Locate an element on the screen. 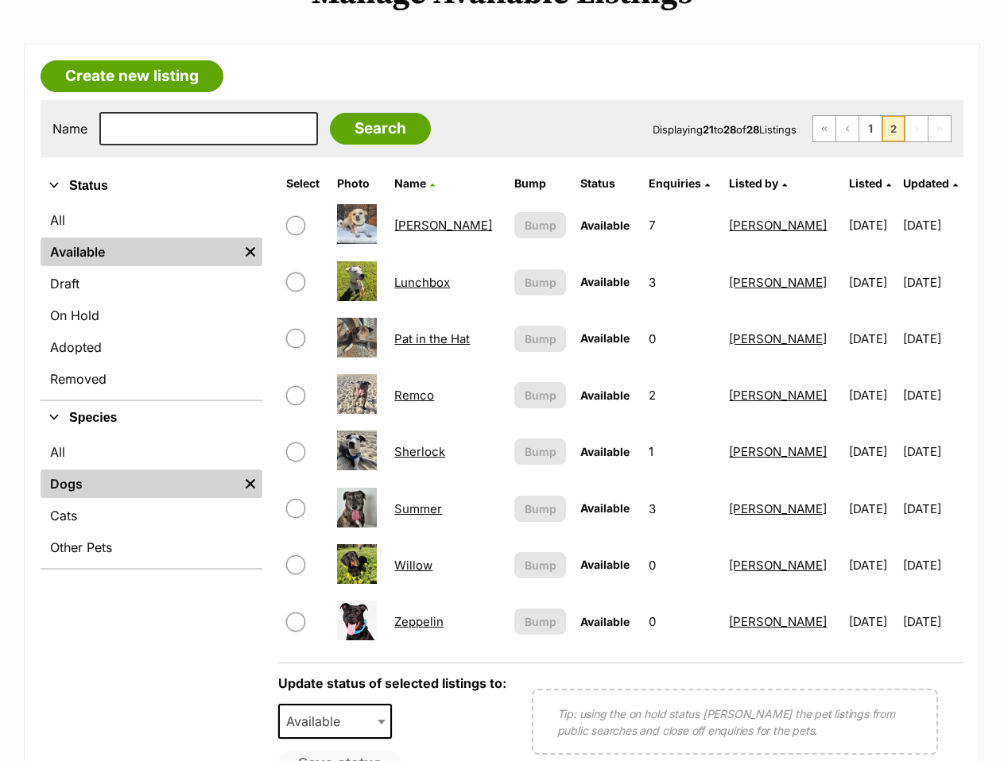 This screenshot has height=761, width=1004. span: Next page is located at coordinates (916, 129).